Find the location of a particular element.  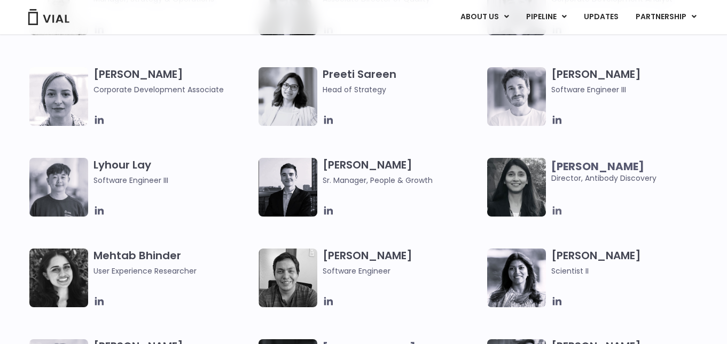

a: UPDATES is located at coordinates (601, 17).